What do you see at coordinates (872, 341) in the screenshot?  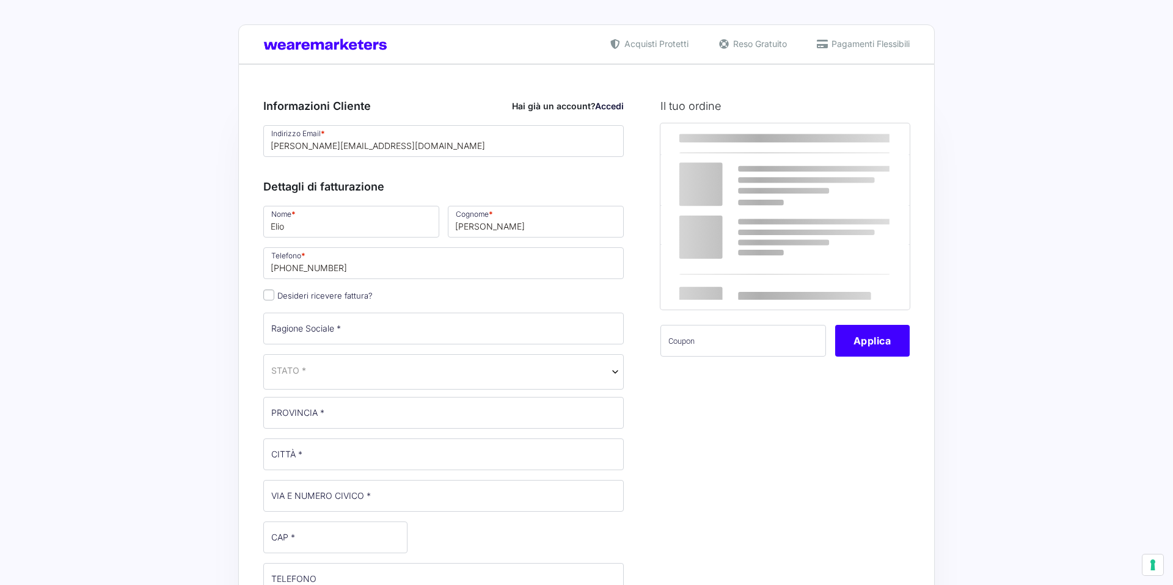 I see `button: Applica` at bounding box center [872, 341].